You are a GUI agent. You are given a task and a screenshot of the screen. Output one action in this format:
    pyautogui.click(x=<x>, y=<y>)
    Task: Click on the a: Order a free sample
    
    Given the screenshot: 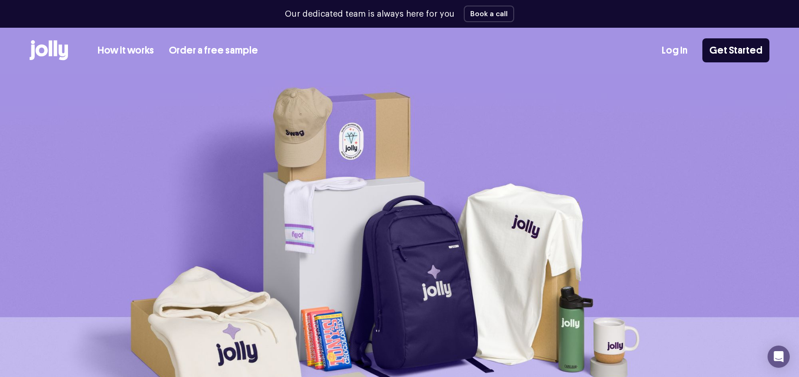 What is the action you would take?
    pyautogui.click(x=213, y=50)
    